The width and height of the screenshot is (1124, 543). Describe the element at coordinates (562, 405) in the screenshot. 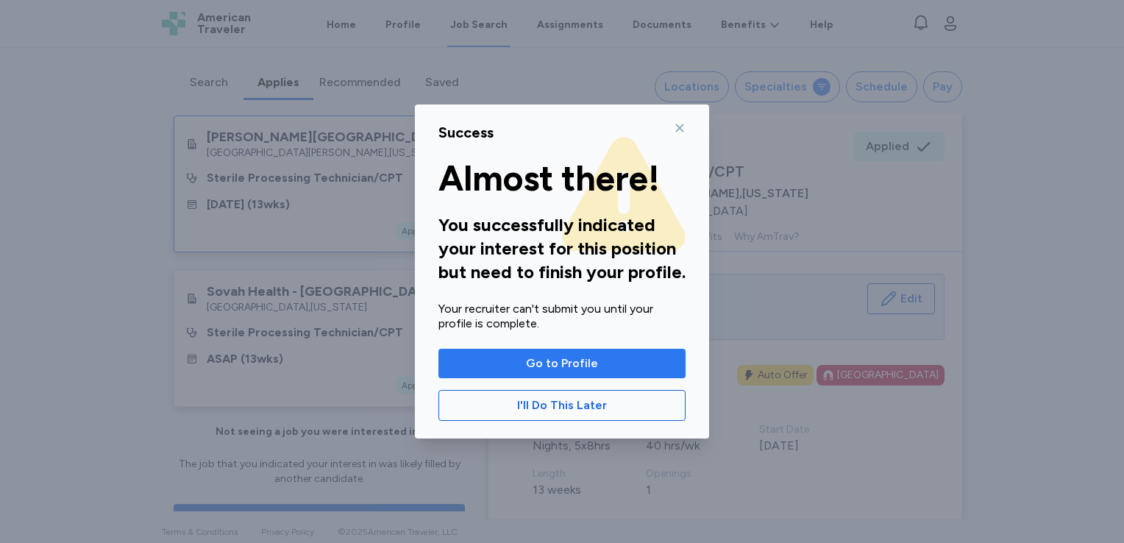

I see `span: I'll Do This Later` at that location.